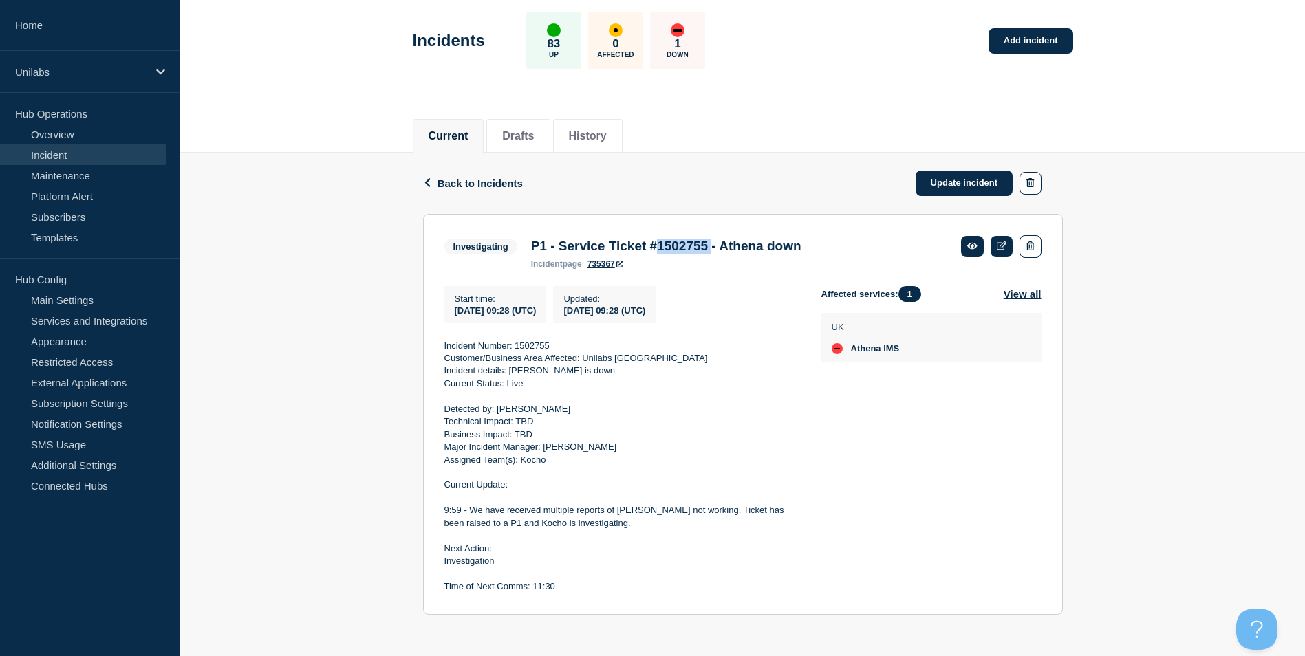 Image resolution: width=1305 pixels, height=656 pixels. What do you see at coordinates (554, 30) in the screenshot?
I see `div: up` at bounding box center [554, 30].